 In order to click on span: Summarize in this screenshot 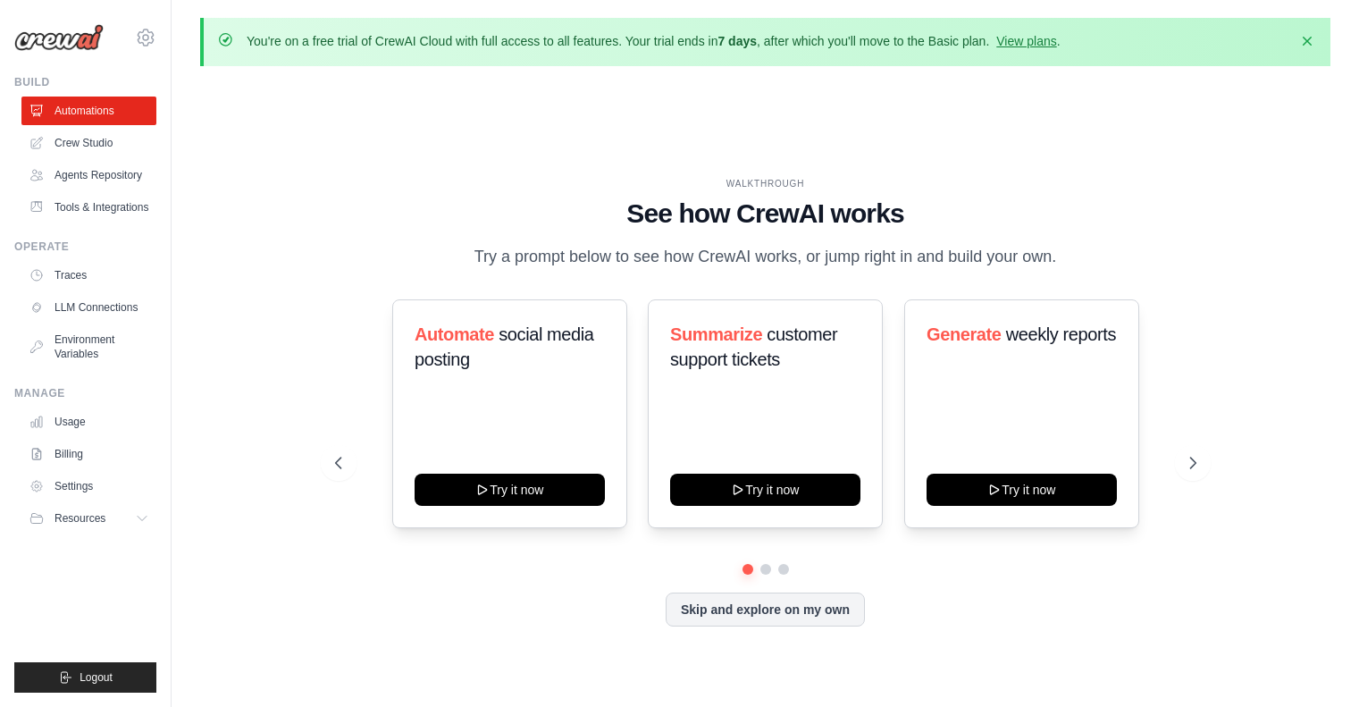, I will do `click(715, 334)`.